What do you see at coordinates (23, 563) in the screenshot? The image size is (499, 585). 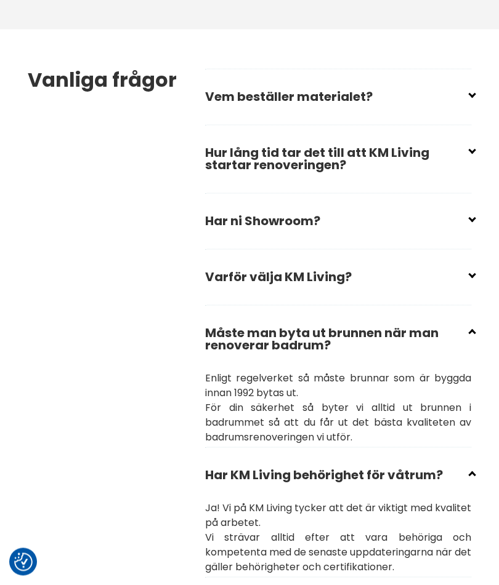 I see `button: Samtyckesinställningar` at bounding box center [23, 563].